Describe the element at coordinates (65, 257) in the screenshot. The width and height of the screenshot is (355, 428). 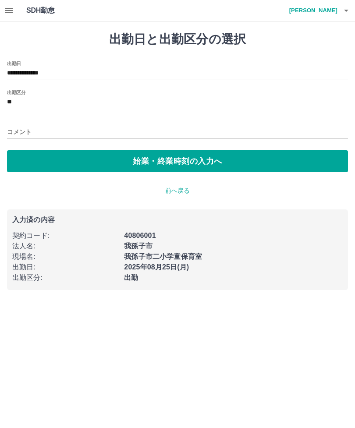
I see `p: 現場名 :` at that location.